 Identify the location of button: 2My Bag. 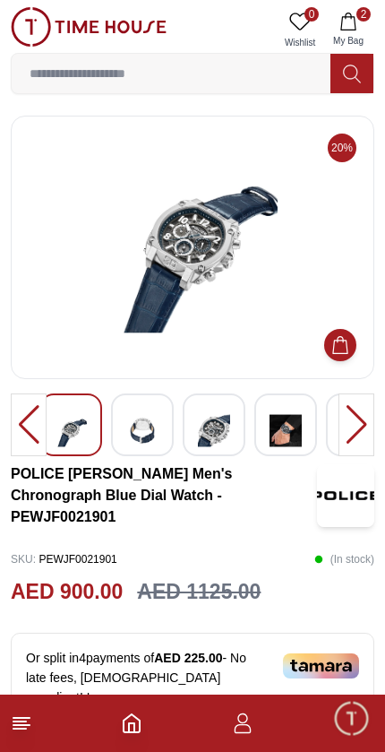
(349, 30).